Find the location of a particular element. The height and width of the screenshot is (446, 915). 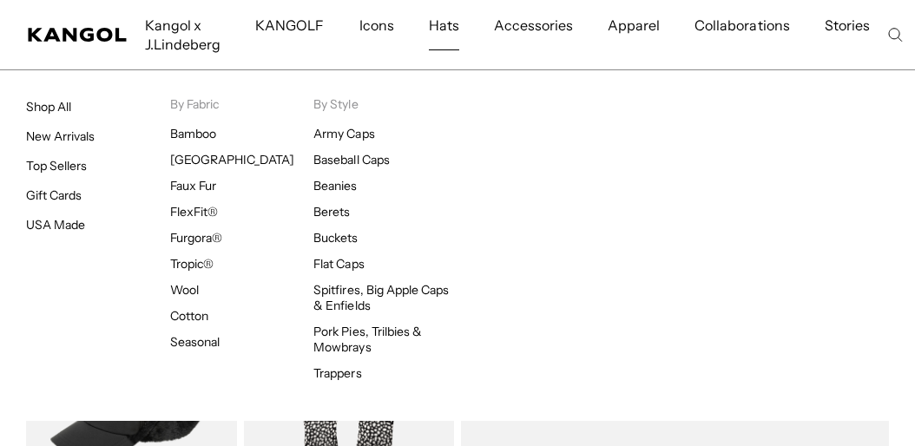

a: Flat Caps is located at coordinates (338, 264).